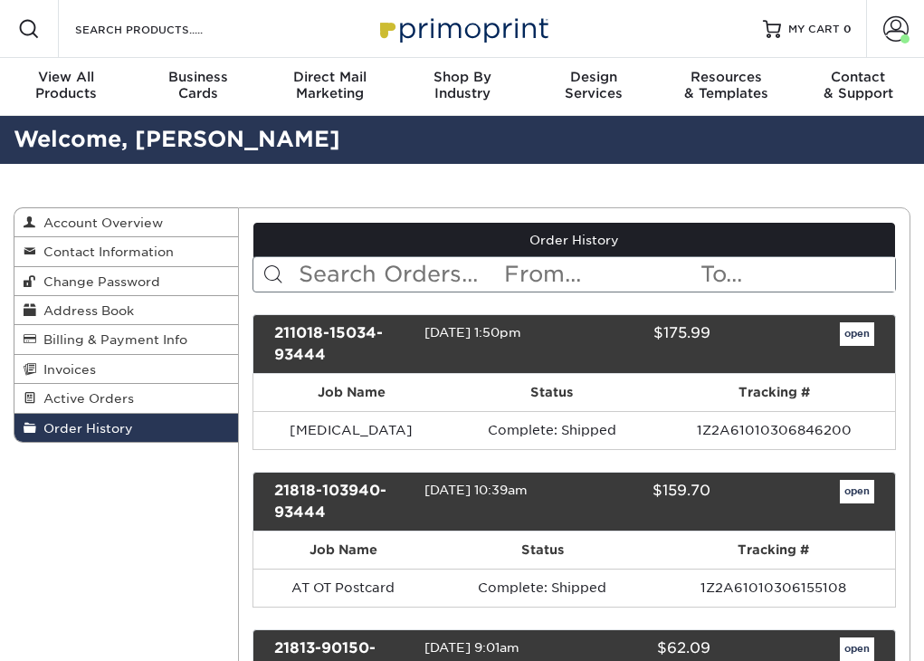 The height and width of the screenshot is (661, 924). I want to click on a: Contact Information, so click(126, 252).